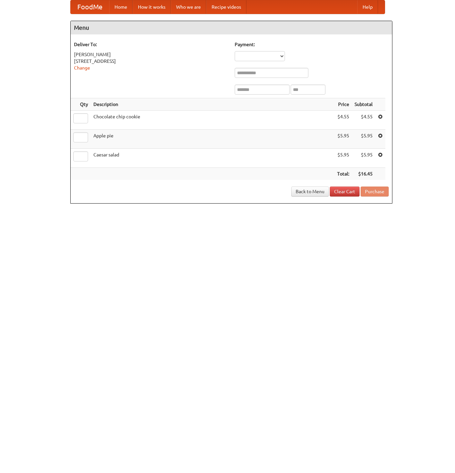 Image resolution: width=455 pixels, height=473 pixels. I want to click on td: Chocolate chip cookie, so click(212, 120).